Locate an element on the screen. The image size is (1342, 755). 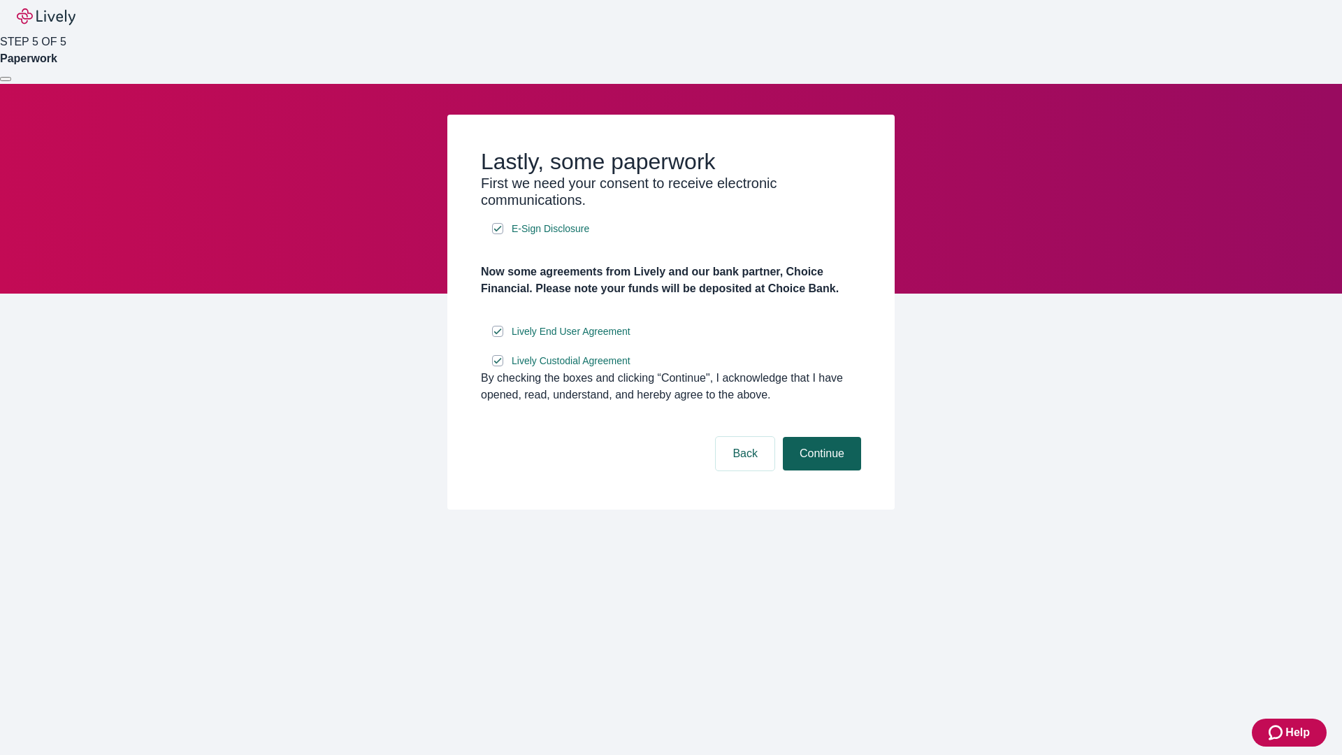
img: Lively is located at coordinates (46, 17).